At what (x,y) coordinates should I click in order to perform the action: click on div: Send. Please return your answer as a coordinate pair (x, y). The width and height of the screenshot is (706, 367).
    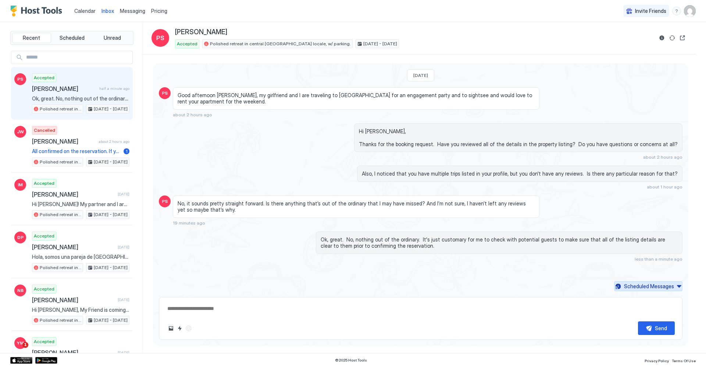
    Looking at the image, I should click on (661, 328).